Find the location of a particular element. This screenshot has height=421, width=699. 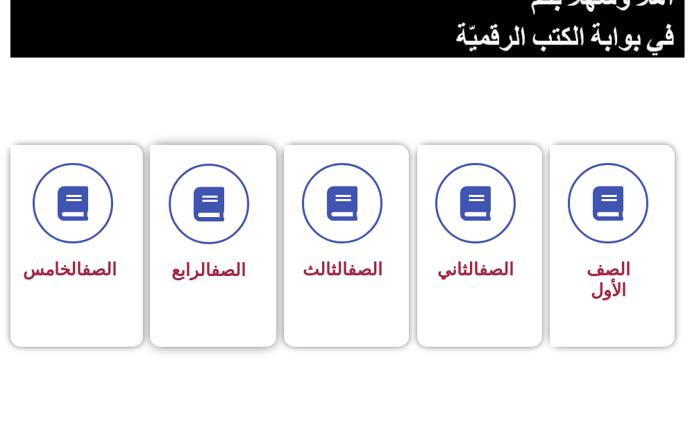

span: الرابع is located at coordinates (208, 270).